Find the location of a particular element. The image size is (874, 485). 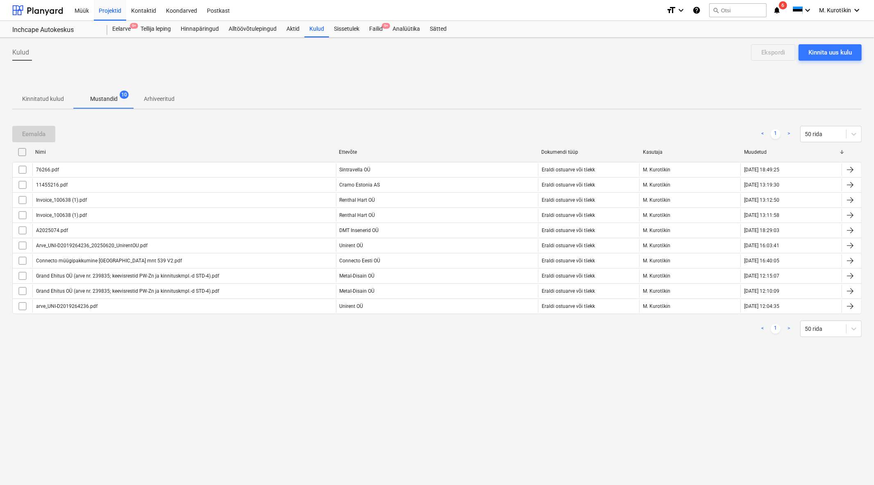

a: Sissetulek is located at coordinates (347, 29).